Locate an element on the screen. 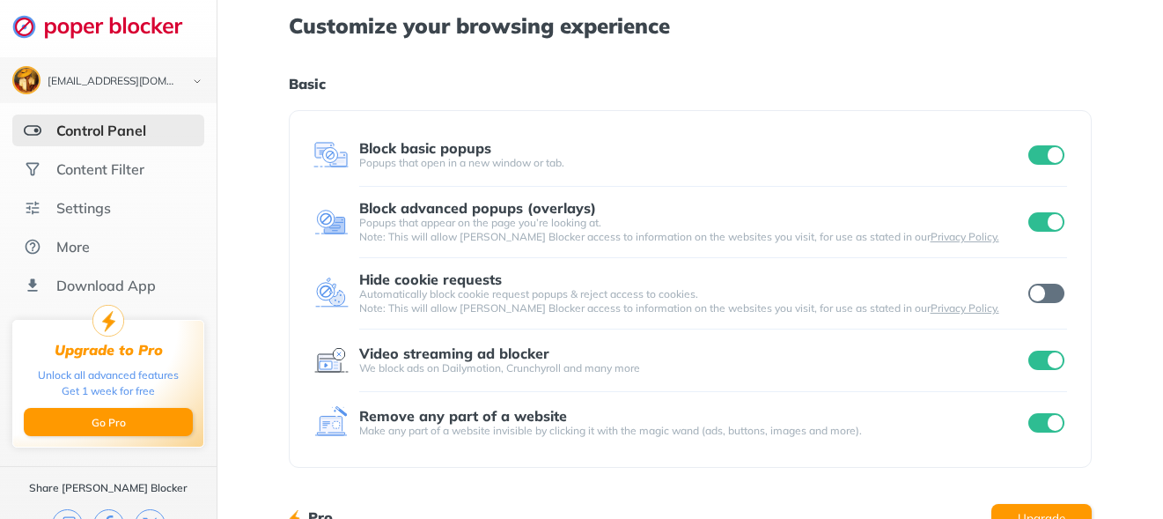 The image size is (1163, 519). div: Download App is located at coordinates (106, 285).